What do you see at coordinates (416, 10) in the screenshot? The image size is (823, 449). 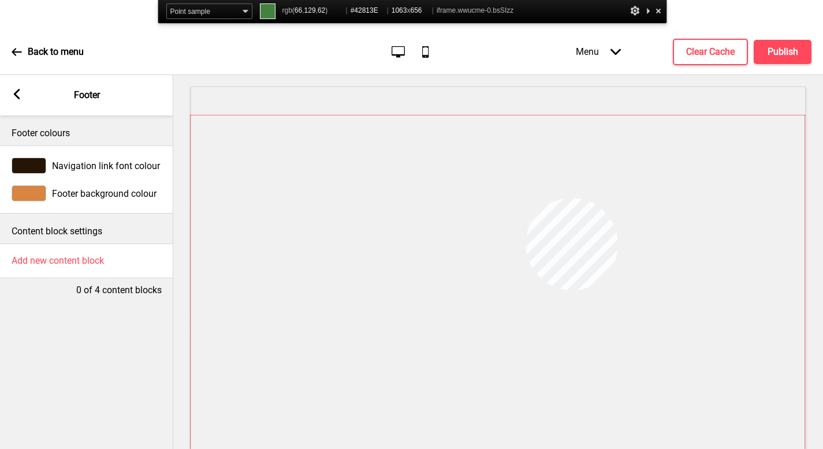 I see `span: 656` at bounding box center [416, 10].